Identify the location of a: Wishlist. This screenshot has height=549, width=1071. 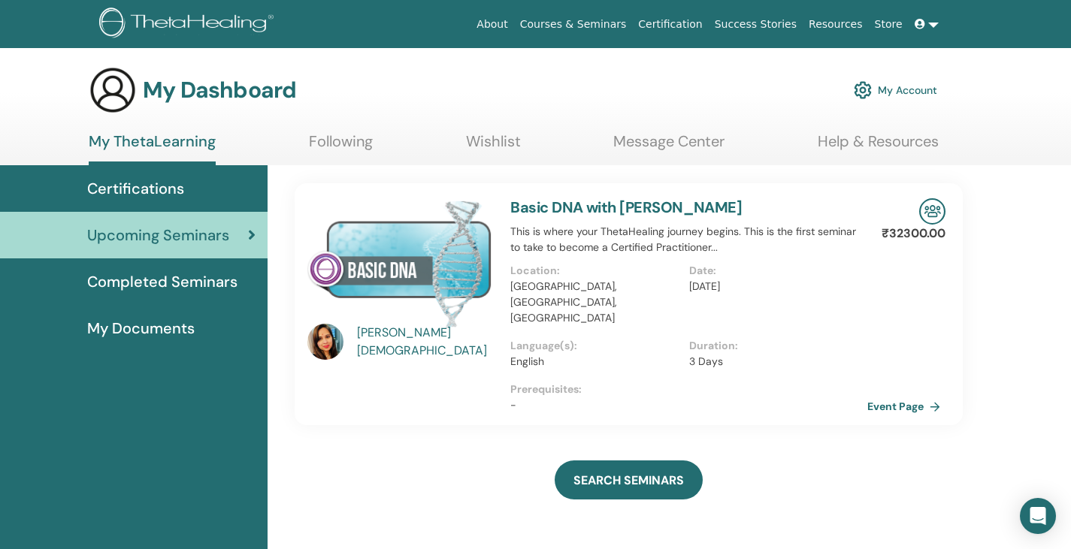
(493, 147).